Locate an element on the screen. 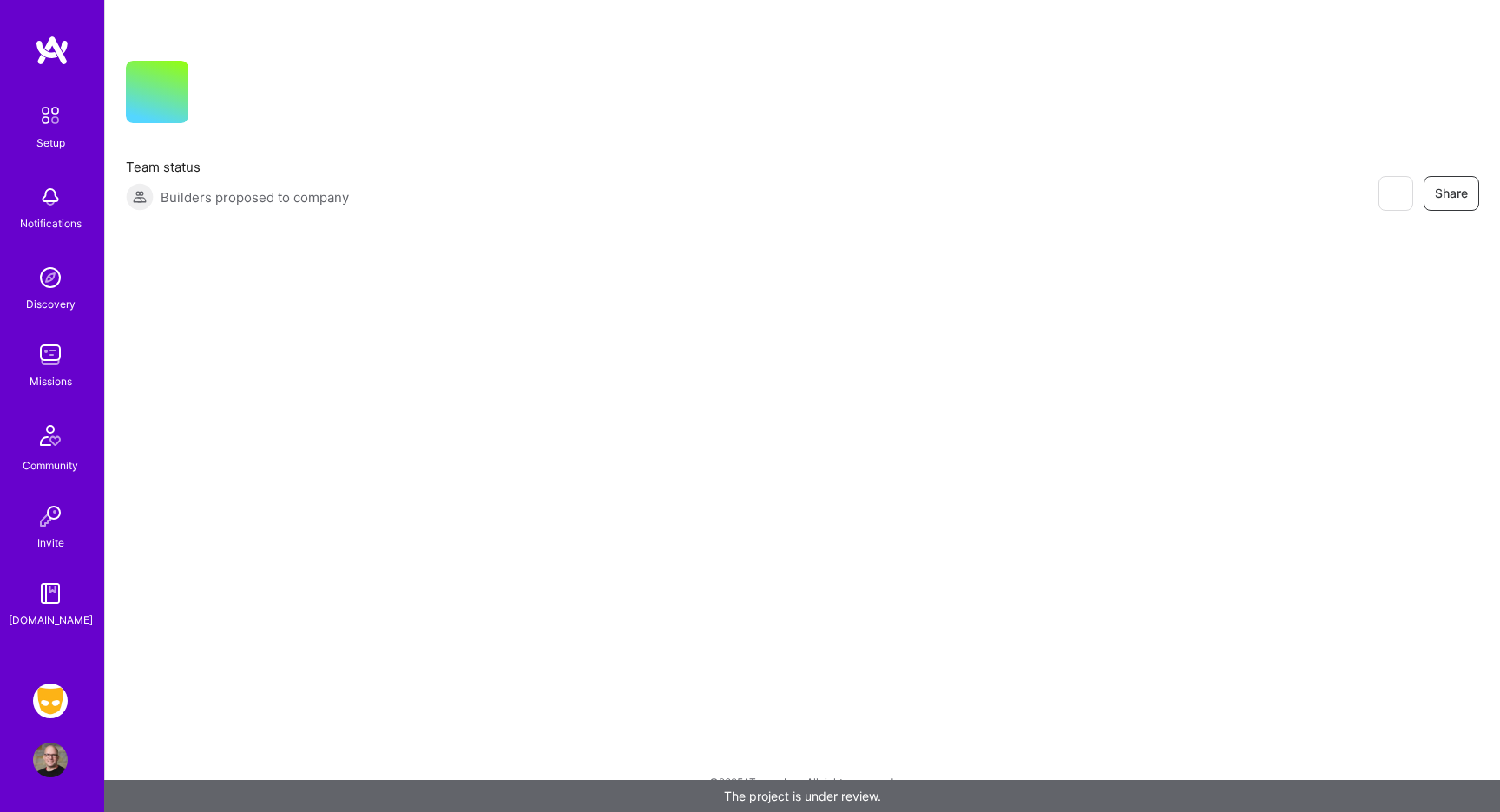 This screenshot has width=1500, height=812. a: Grindr: Mobile + BE + Cloud is located at coordinates (50, 701).